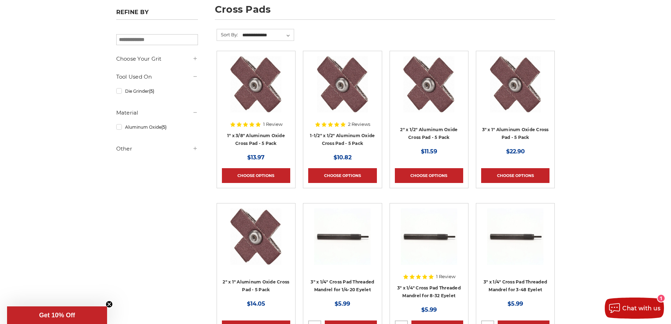  Describe the element at coordinates (256, 157) in the screenshot. I see `span: $13.97` at that location.